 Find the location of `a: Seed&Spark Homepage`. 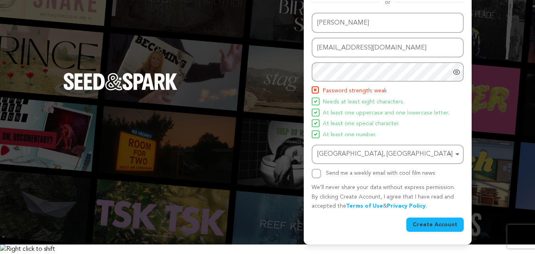

a: Seed&Spark Homepage is located at coordinates (120, 90).